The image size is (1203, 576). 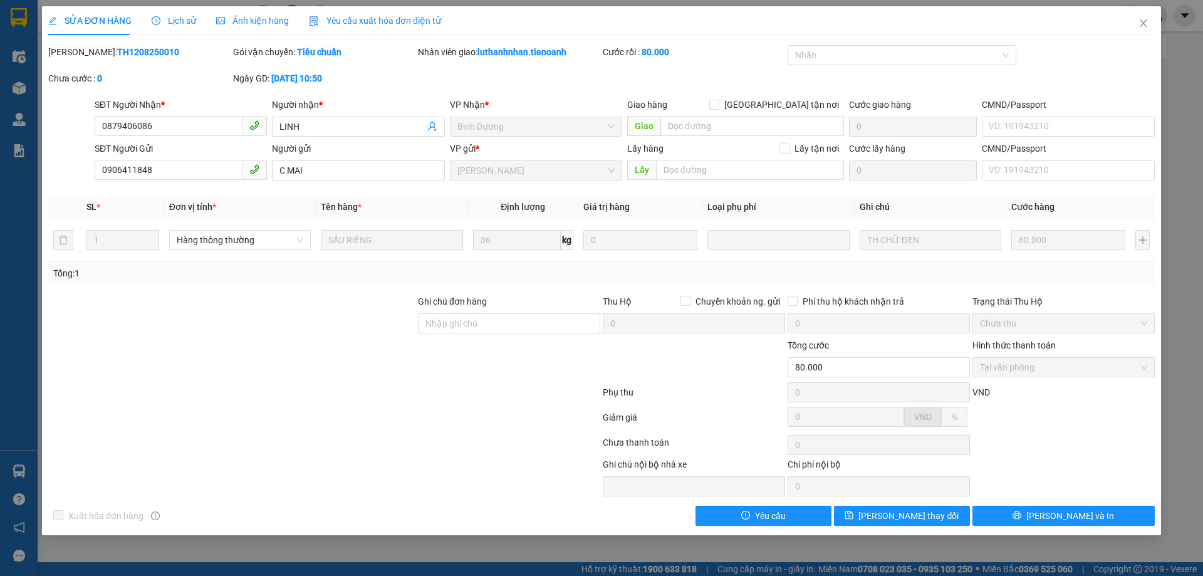 I want to click on button: plus, so click(x=1142, y=240).